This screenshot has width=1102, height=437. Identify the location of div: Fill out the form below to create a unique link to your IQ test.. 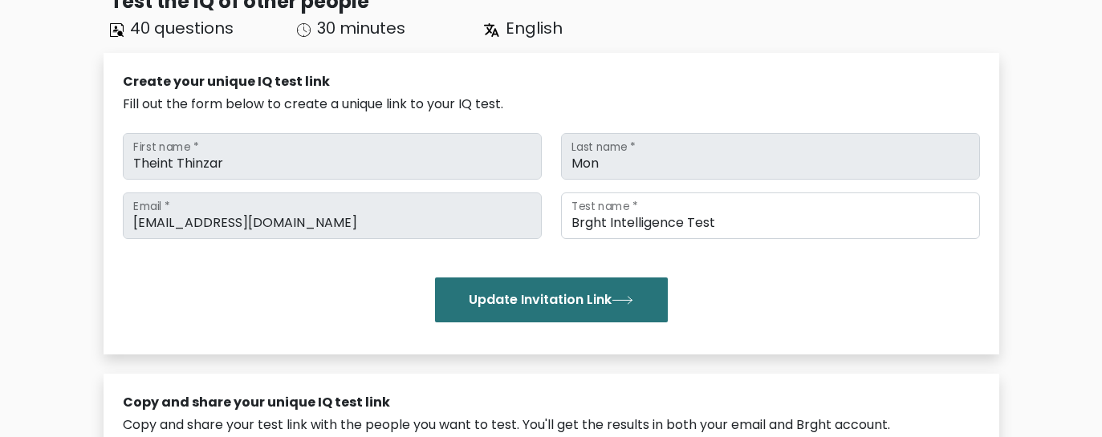
(551, 104).